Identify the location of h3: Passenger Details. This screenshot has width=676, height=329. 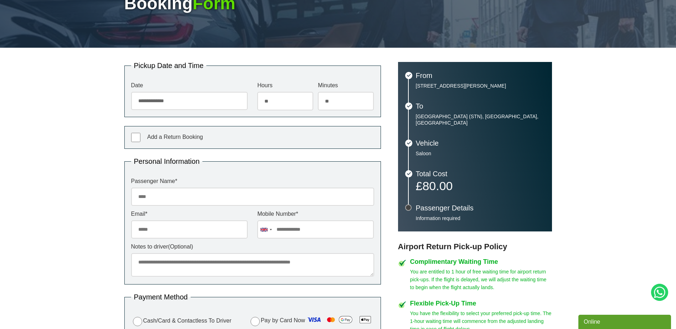
(480, 208).